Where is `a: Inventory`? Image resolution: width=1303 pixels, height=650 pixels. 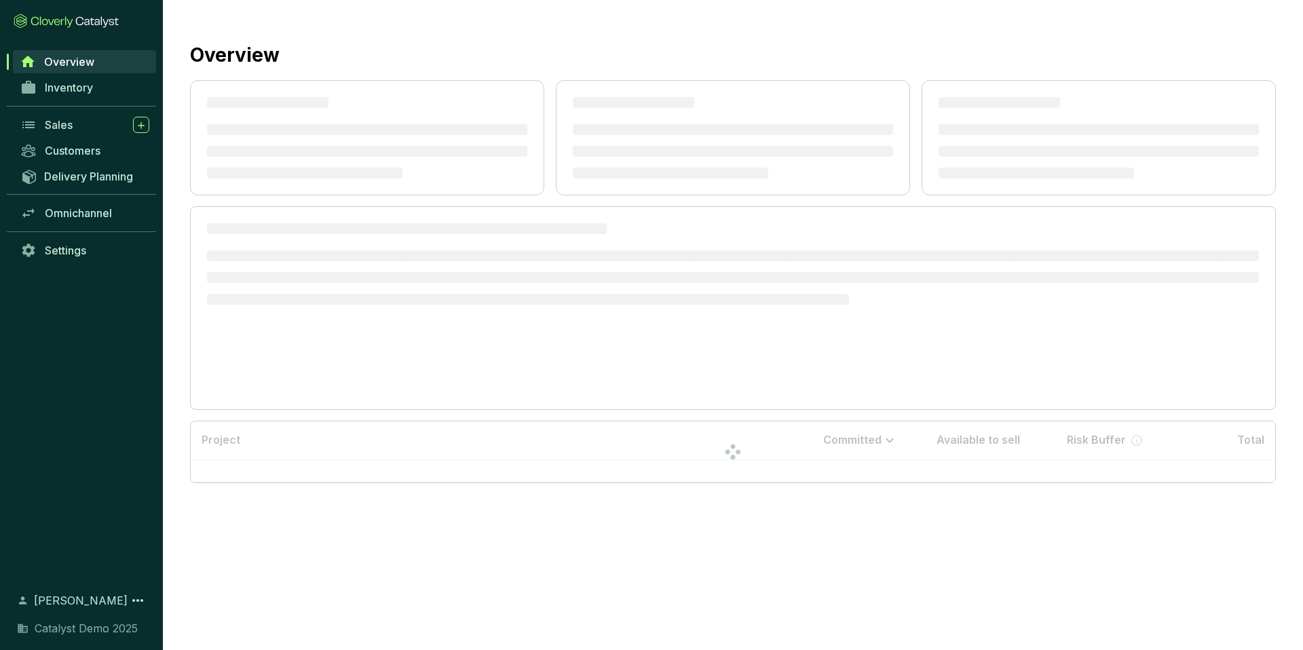 a: Inventory is located at coordinates (85, 88).